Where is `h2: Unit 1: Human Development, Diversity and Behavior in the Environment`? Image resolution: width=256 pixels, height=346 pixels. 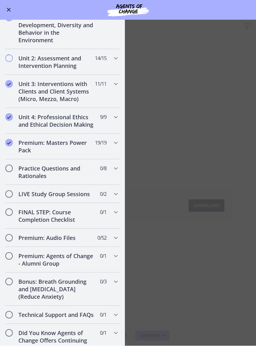
h2: Unit 1: Human Development, Diversity and Behavior in the Environment is located at coordinates (57, 29).